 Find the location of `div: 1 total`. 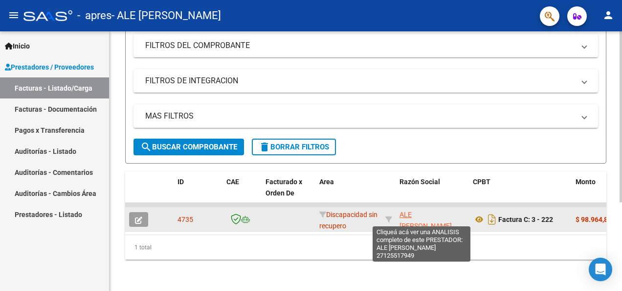

div: 1 total is located at coordinates (366, 247).